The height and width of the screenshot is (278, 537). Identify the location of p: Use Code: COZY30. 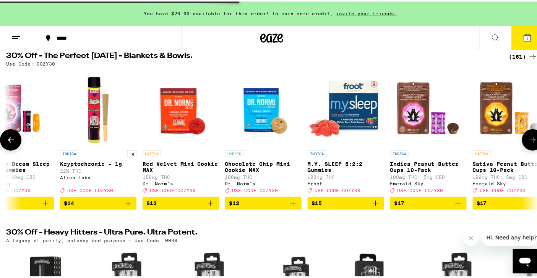
(31, 62).